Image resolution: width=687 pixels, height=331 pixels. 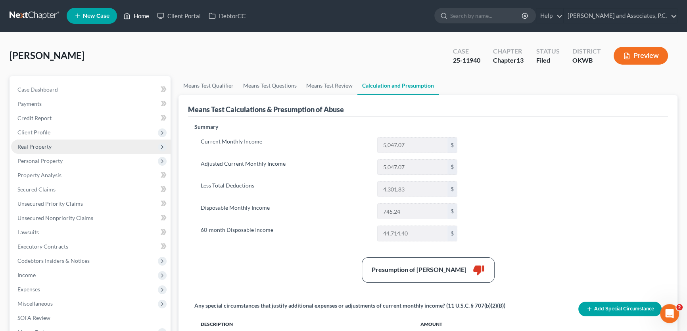 What do you see at coordinates (136, 16) in the screenshot?
I see `a: Home` at bounding box center [136, 16].